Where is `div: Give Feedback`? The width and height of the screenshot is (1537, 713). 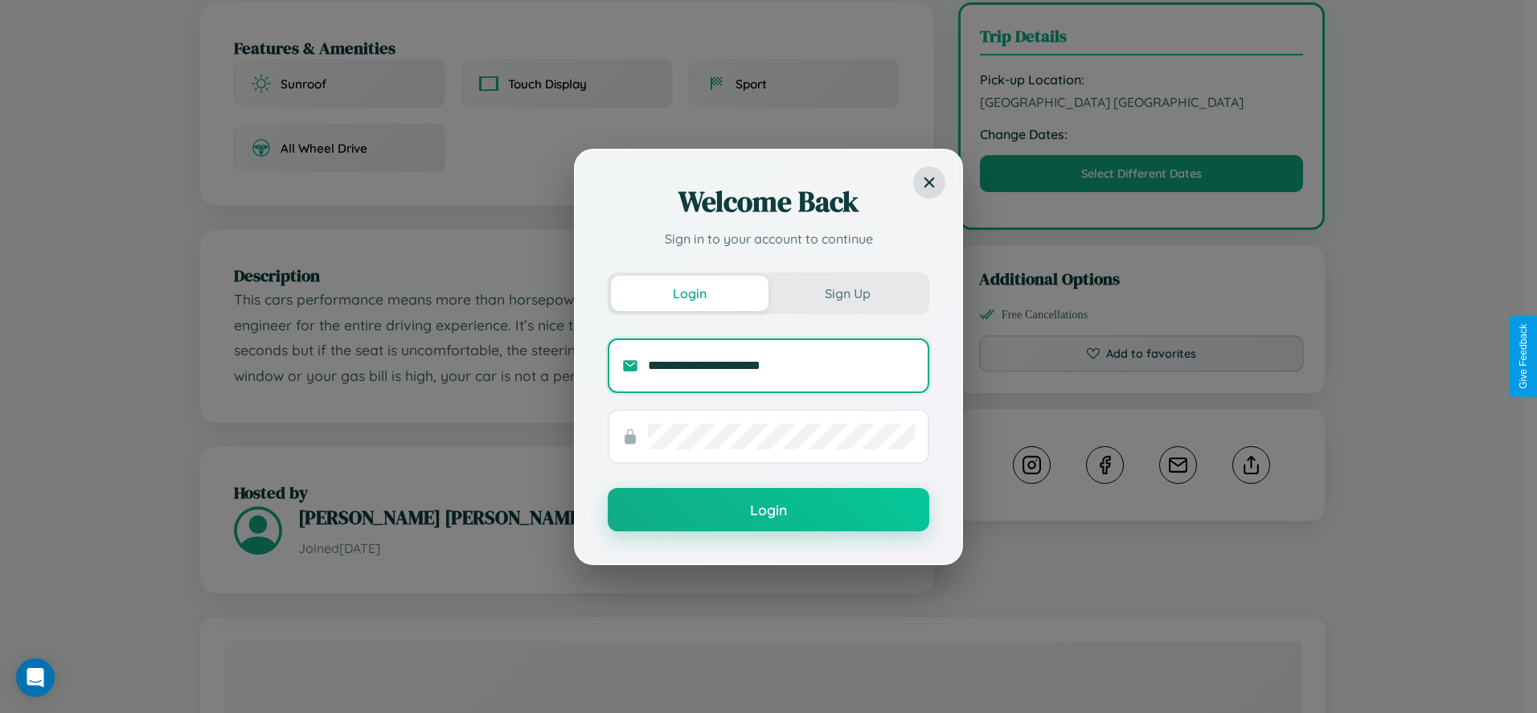
div: Give Feedback is located at coordinates (1523, 356).